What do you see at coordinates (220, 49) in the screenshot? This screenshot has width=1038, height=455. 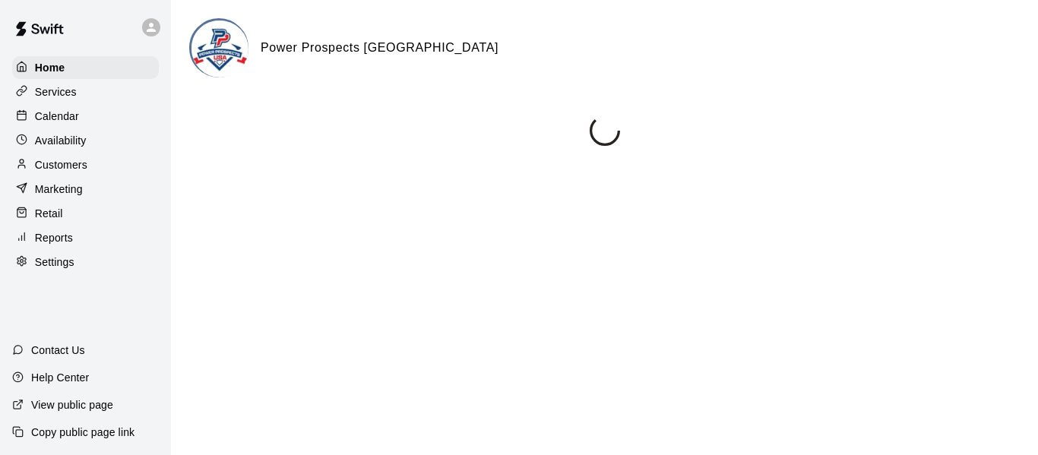 I see `img: Power Prospects USA logo` at bounding box center [220, 49].